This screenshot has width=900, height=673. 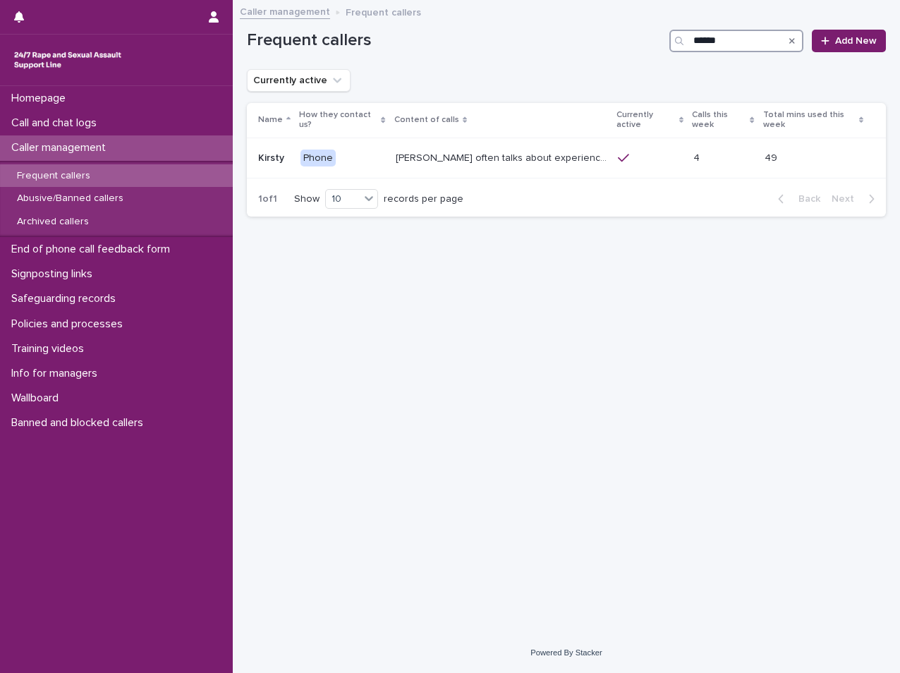 What do you see at coordinates (57, 373) in the screenshot?
I see `p: Info for managers` at bounding box center [57, 373].